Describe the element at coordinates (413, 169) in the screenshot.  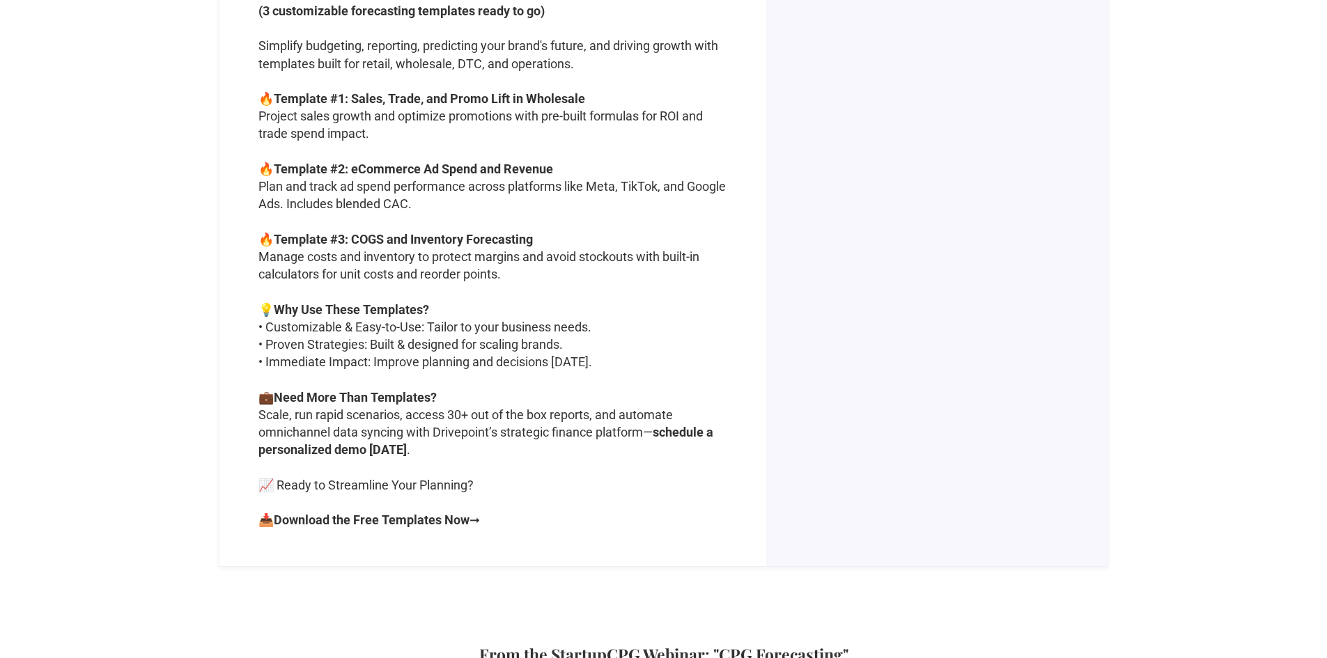
I see `strong: Template #2: eCommerce Ad Spend and Revenue` at that location.